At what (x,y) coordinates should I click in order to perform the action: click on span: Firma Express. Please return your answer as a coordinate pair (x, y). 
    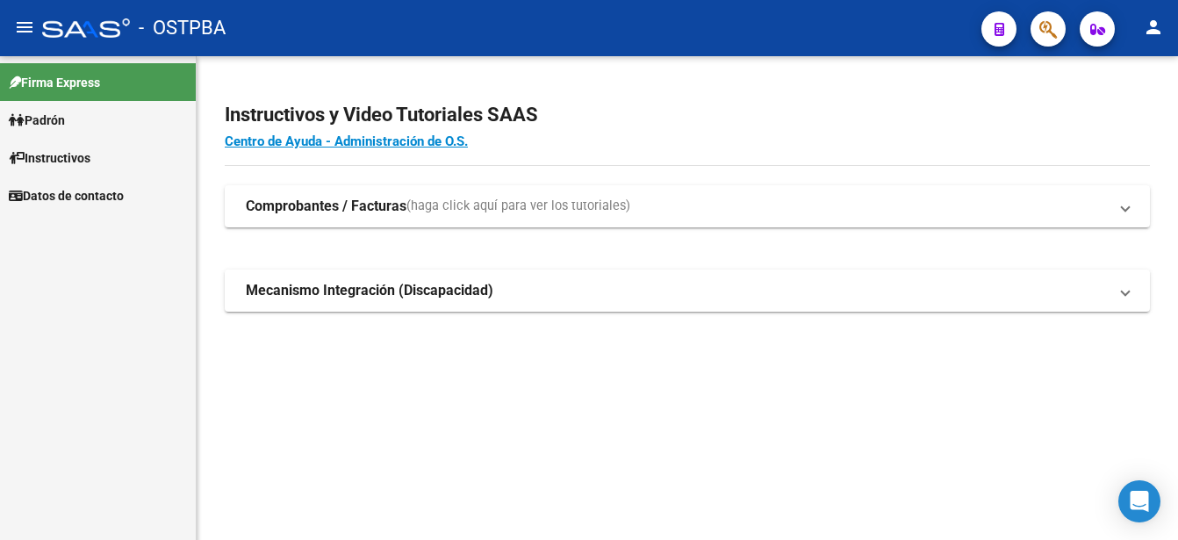
    Looking at the image, I should click on (54, 83).